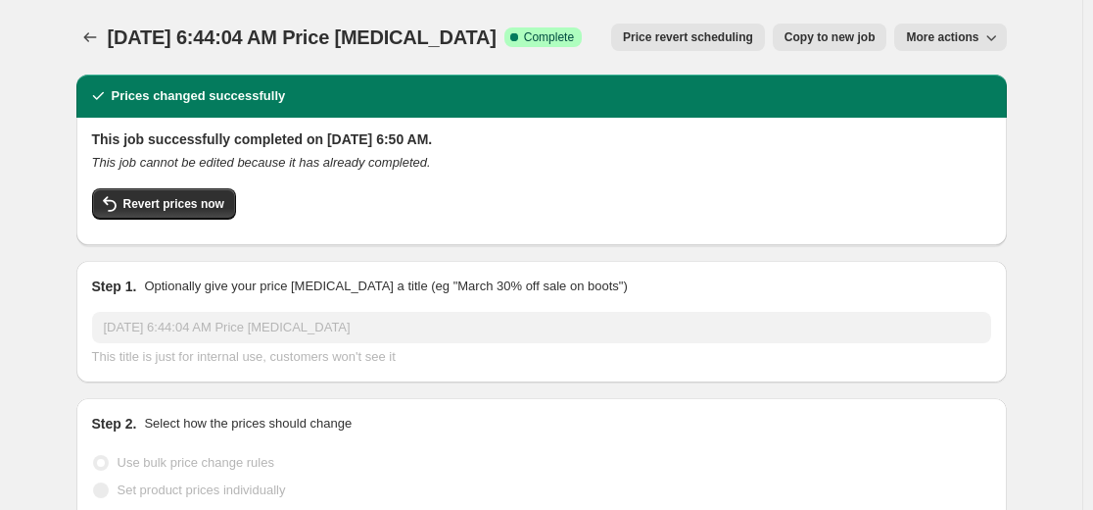  What do you see at coordinates (688, 37) in the screenshot?
I see `button: Price revert scheduling` at bounding box center [688, 37].